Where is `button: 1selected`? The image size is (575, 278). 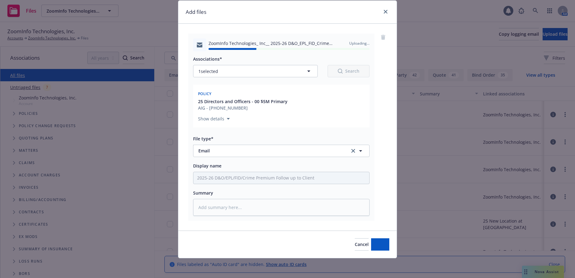
button: 1selected is located at coordinates (255, 71).